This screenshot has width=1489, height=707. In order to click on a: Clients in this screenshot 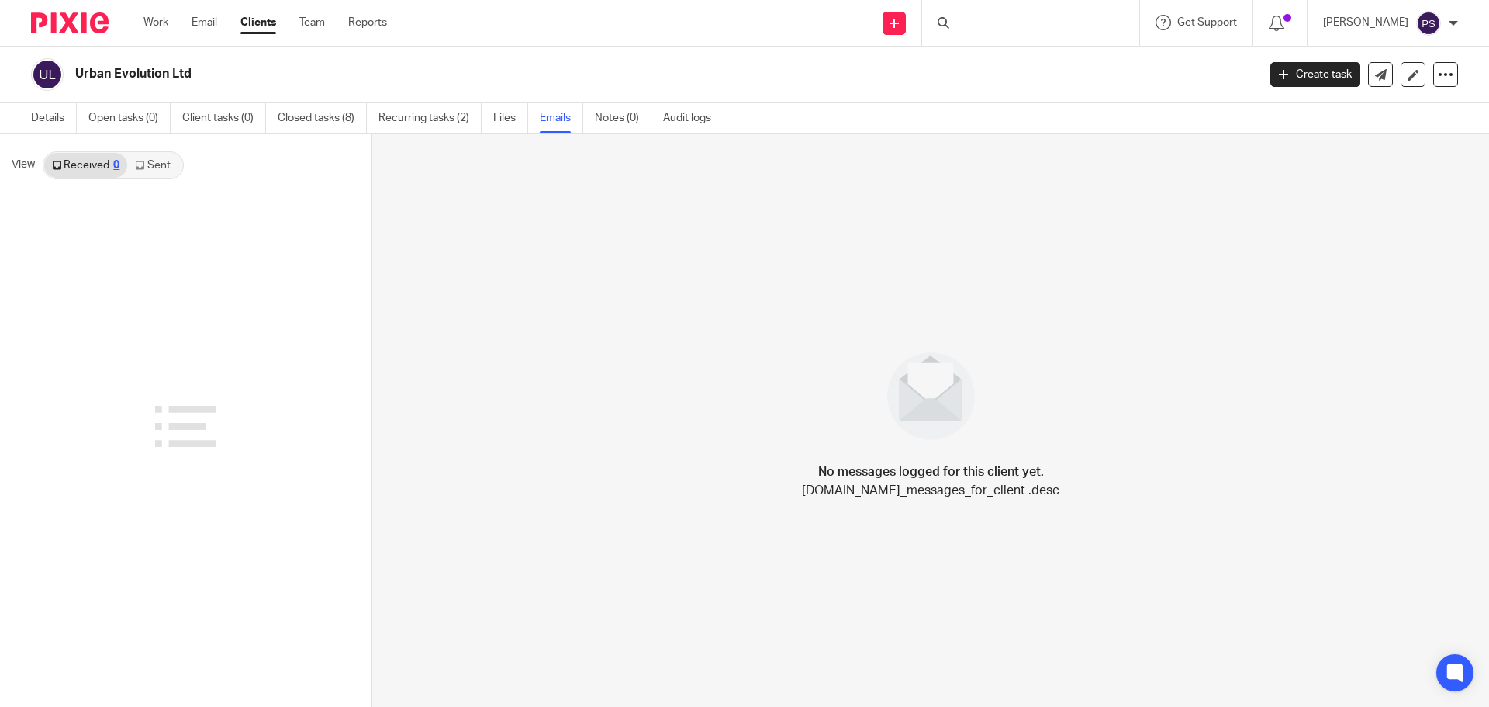, I will do `click(258, 22)`.